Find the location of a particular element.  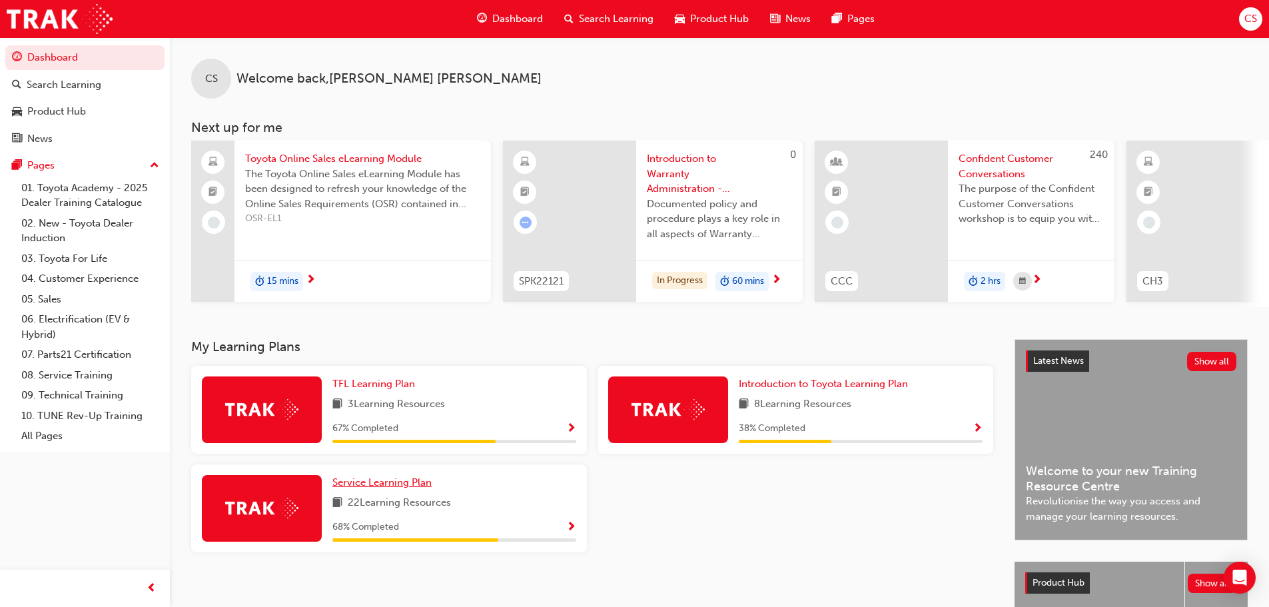

a: 03. Toyota For Life is located at coordinates (90, 259).